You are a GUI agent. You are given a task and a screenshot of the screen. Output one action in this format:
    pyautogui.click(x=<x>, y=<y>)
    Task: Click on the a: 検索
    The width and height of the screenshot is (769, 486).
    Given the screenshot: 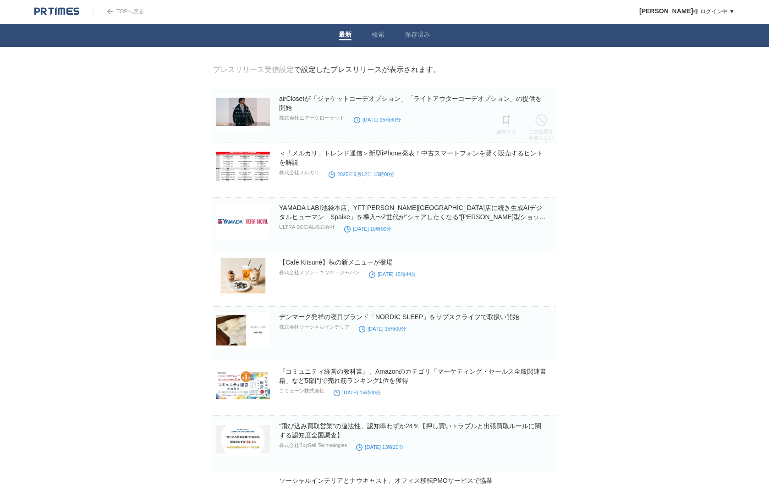 What is the action you would take?
    pyautogui.click(x=378, y=35)
    